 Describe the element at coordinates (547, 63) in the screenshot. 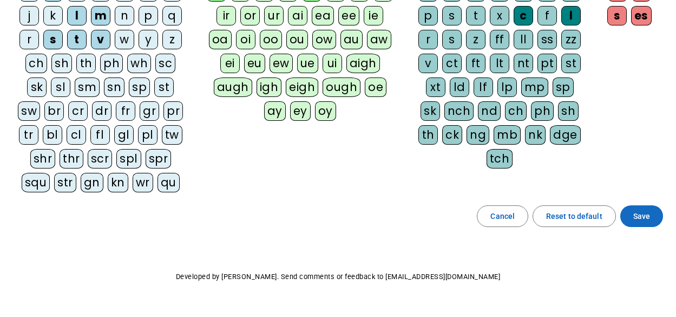

I see `div: pt` at that location.